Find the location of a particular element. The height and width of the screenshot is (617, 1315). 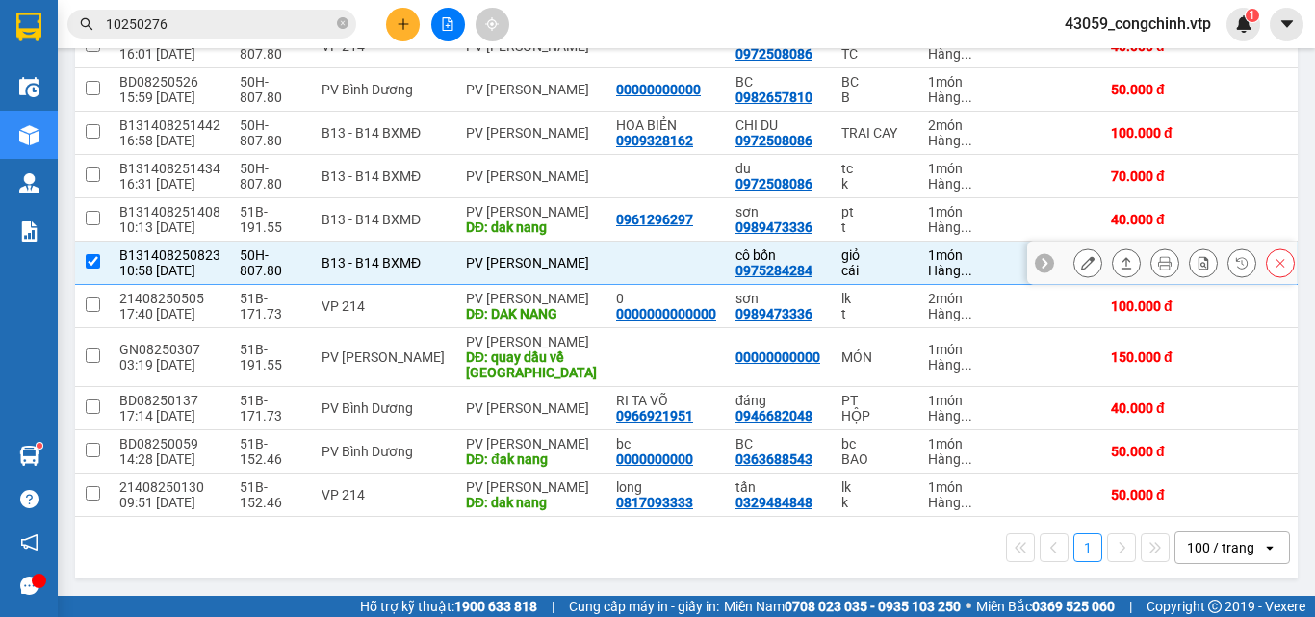

div: 150.000 đ is located at coordinates (1159, 357).